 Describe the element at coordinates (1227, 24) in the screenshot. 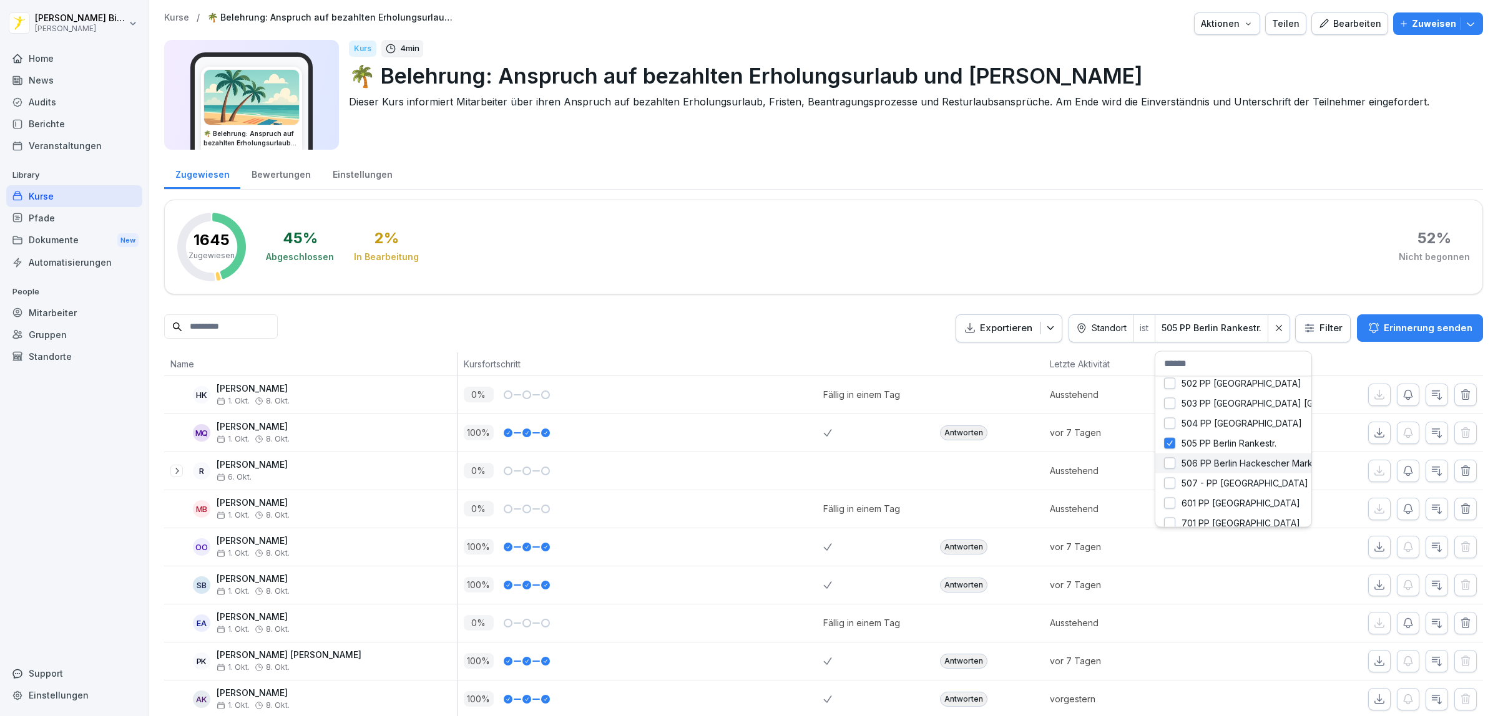

I see `div: Aktionen` at that location.